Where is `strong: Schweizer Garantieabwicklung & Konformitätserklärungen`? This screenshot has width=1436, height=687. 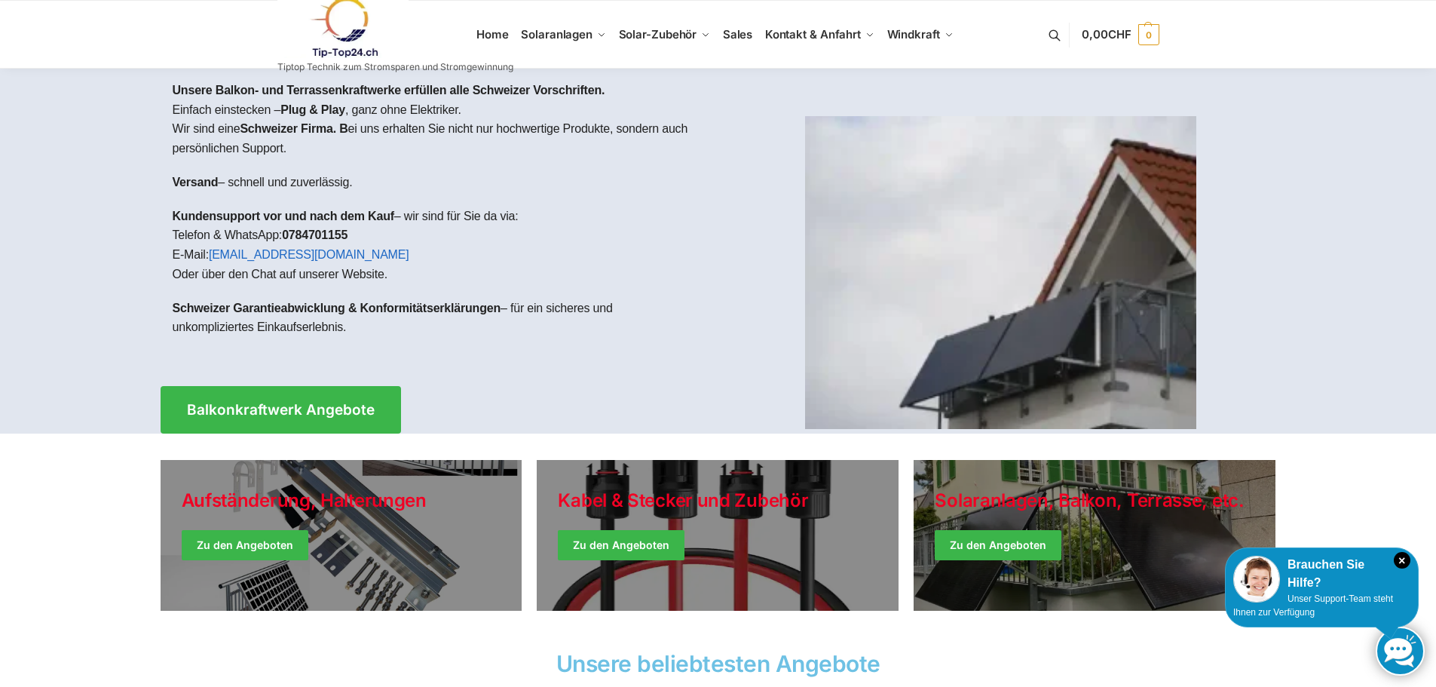
strong: Schweizer Garantieabwicklung & Konformitätserklärungen is located at coordinates (337, 308).